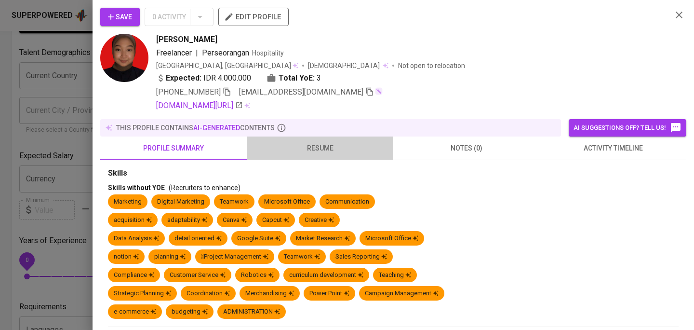 The width and height of the screenshot is (694, 330). What do you see at coordinates (208, 293) in the screenshot?
I see `div: Coordination` at bounding box center [208, 293].